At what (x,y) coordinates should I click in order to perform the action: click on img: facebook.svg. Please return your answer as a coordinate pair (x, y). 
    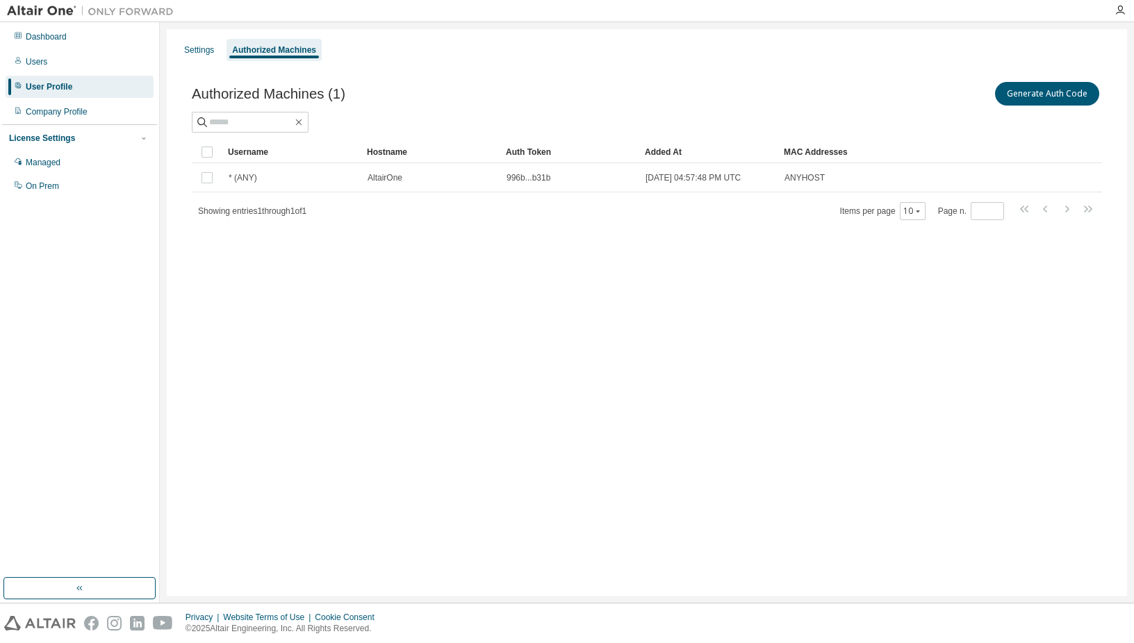
    Looking at the image, I should click on (91, 623).